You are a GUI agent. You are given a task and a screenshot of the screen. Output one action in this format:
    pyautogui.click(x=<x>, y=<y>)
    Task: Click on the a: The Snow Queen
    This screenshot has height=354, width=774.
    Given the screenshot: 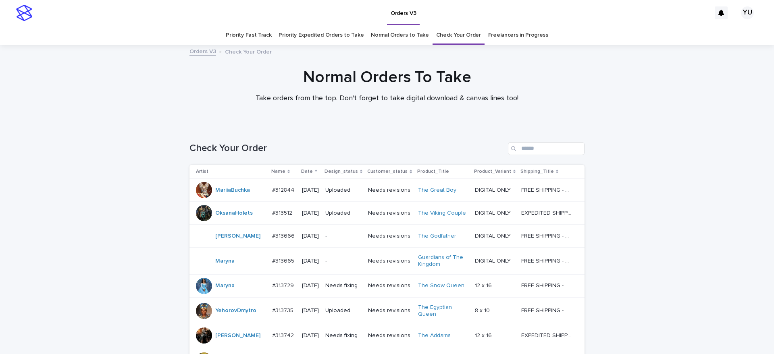 What is the action you would take?
    pyautogui.click(x=441, y=286)
    